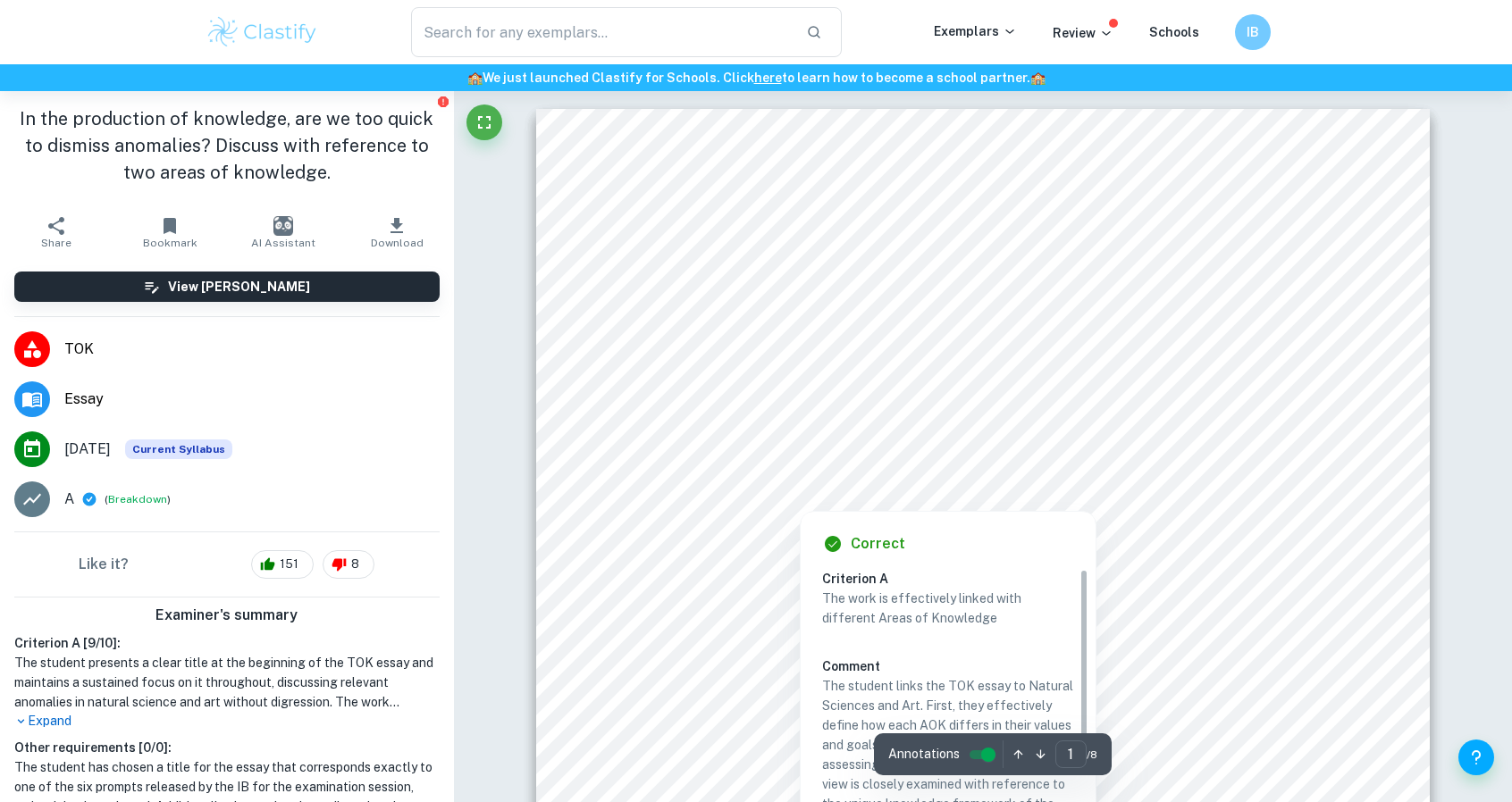 Image resolution: width=1512 pixels, height=802 pixels. I want to click on span: are found in both natural science and art. In the production of knowledge, these two areas differ, so click(975, 376).